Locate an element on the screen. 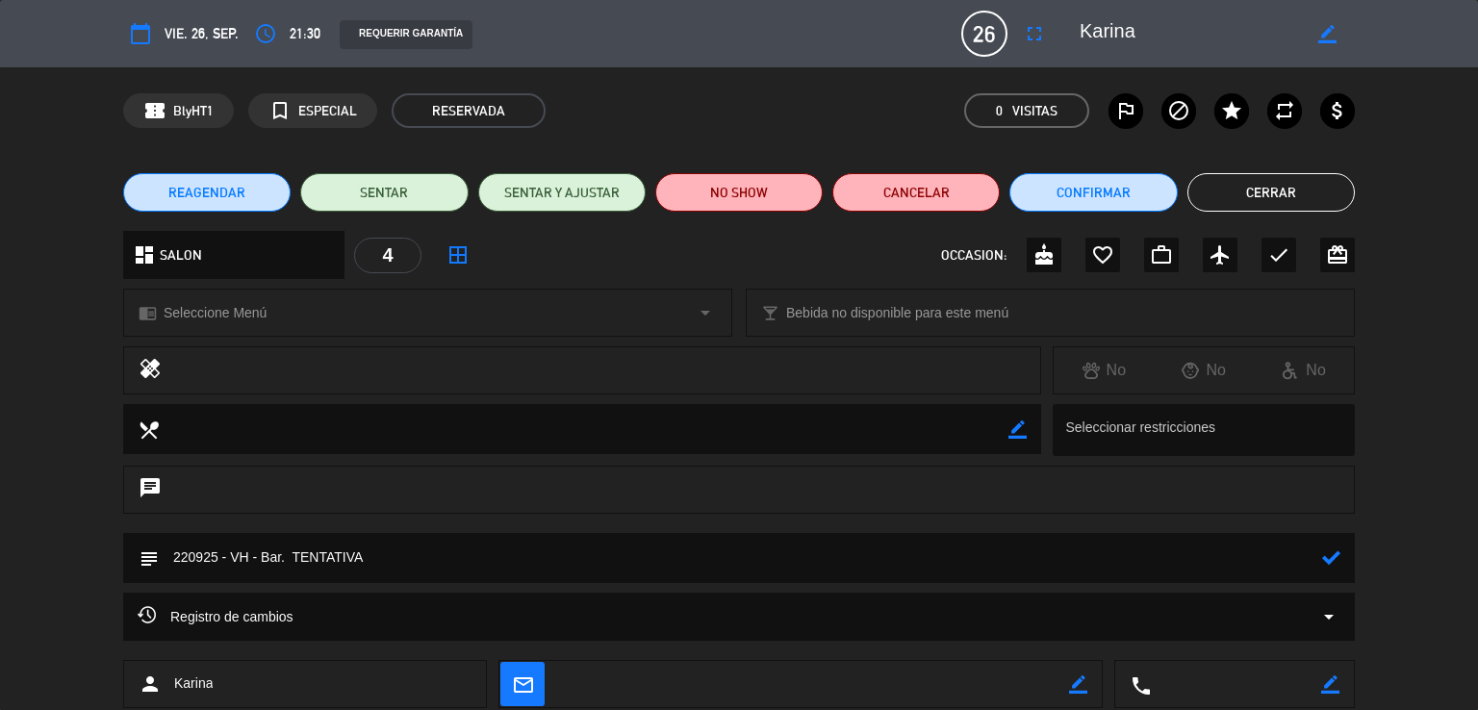 The image size is (1478, 710). button: SENTAR Y AJUSTAR is located at coordinates (562, 192).